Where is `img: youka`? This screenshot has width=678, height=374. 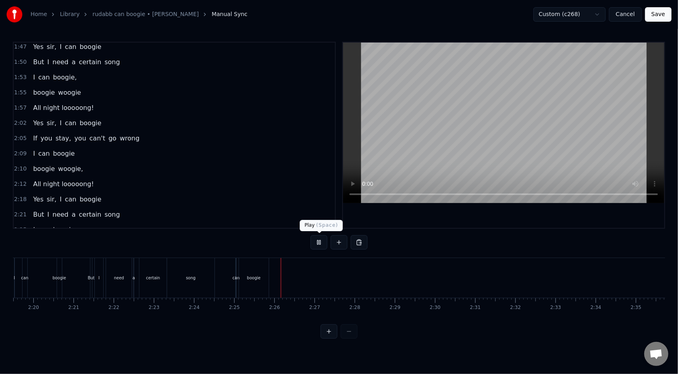 img: youka is located at coordinates (14, 14).